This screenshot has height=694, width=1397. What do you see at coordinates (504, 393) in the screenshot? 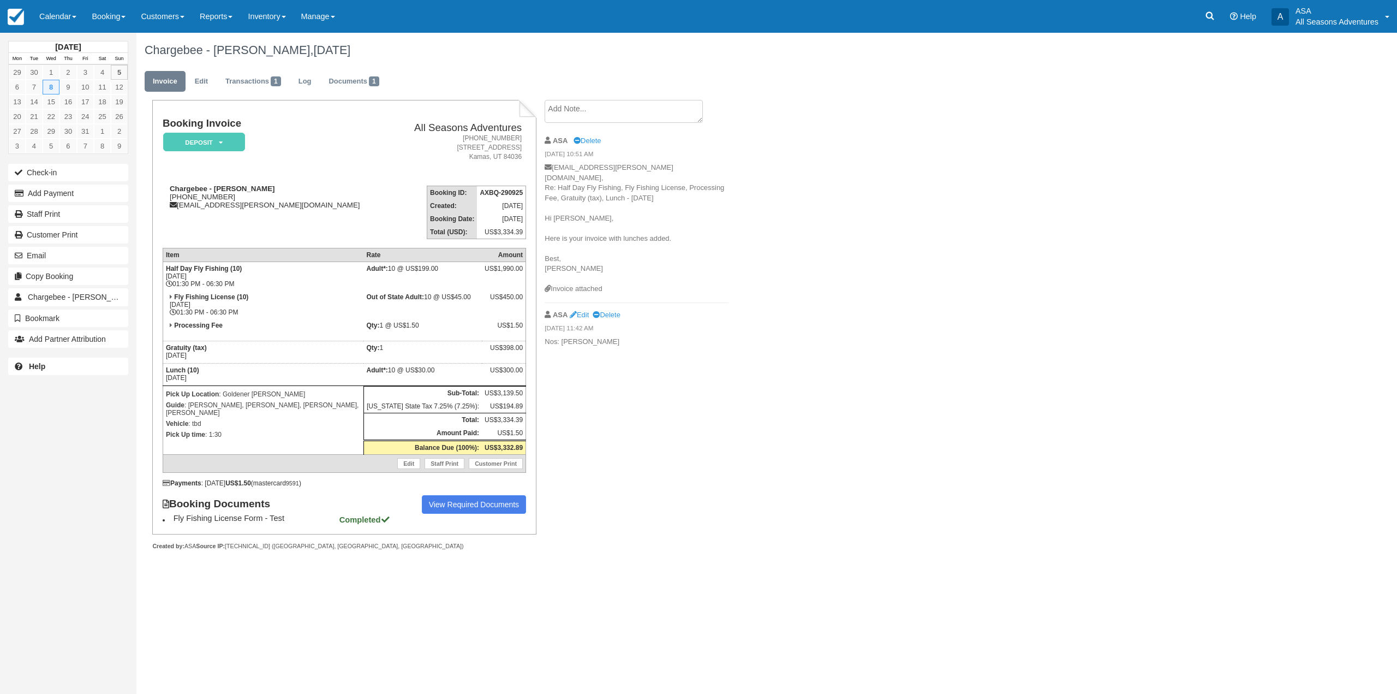
I see `td: US$3,139.50` at bounding box center [504, 393].